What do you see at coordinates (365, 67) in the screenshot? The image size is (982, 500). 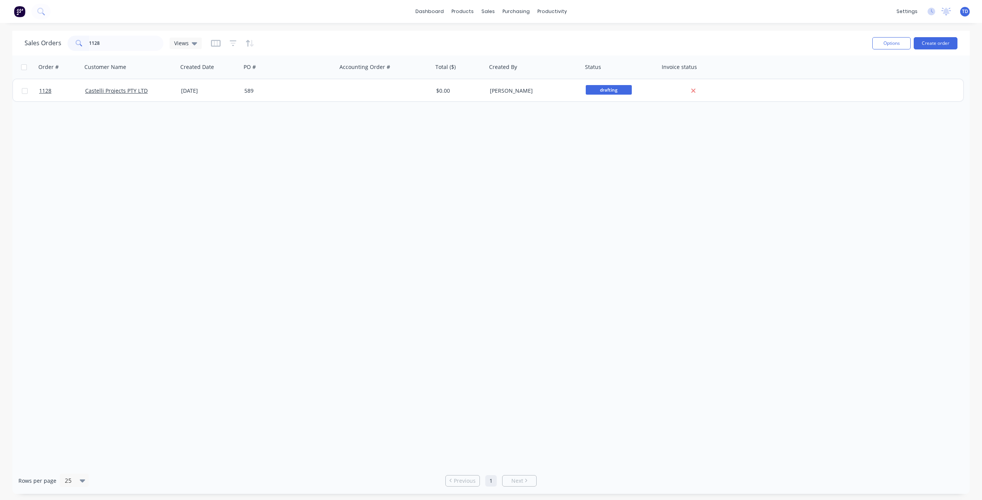 I see `div: Accounting Order #` at bounding box center [365, 67].